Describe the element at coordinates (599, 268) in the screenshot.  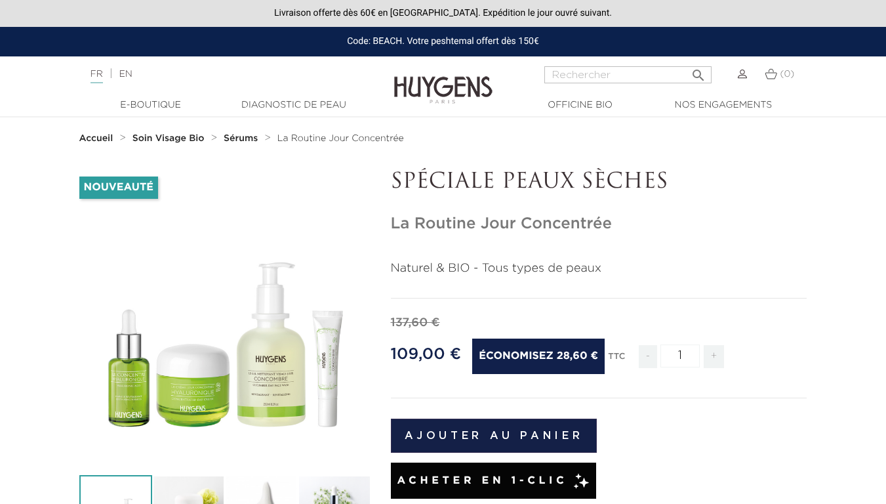
I see `p: Naturel & BIO - Tous types de peaux` at that location.